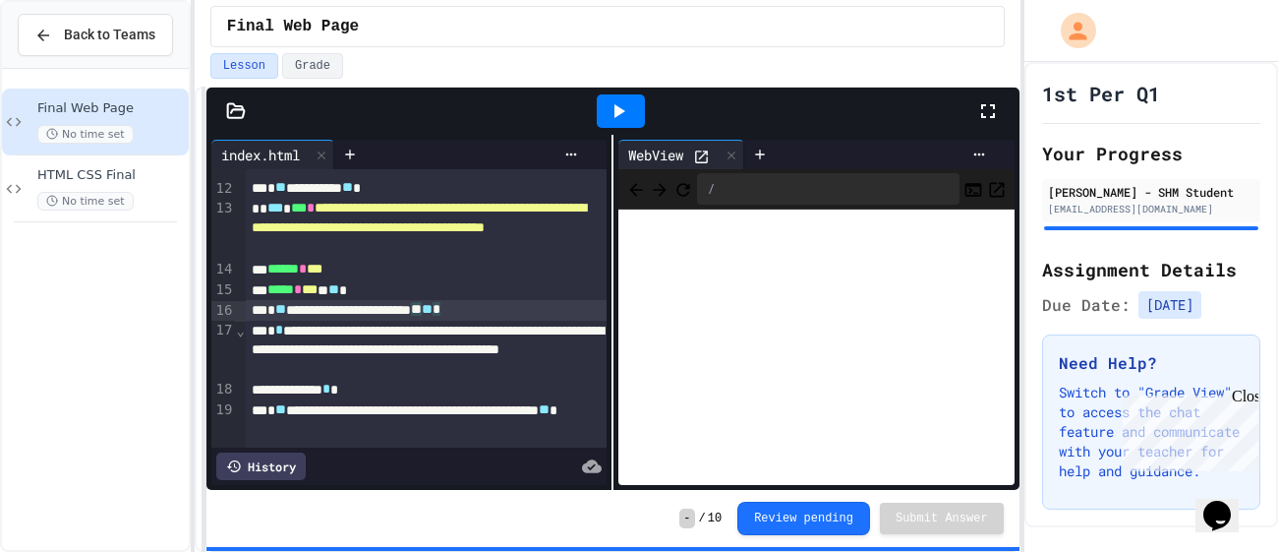  Describe the element at coordinates (223, 189) in the screenshot. I see `div: 12` at that location.